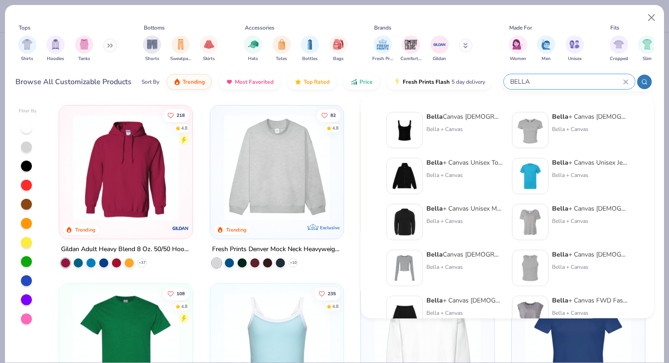 The height and width of the screenshot is (363, 669). Describe the element at coordinates (405, 130) in the screenshot. I see `img: 8af284bf-0d00-45ea-9003-ce4b9a3194ad` at that location.